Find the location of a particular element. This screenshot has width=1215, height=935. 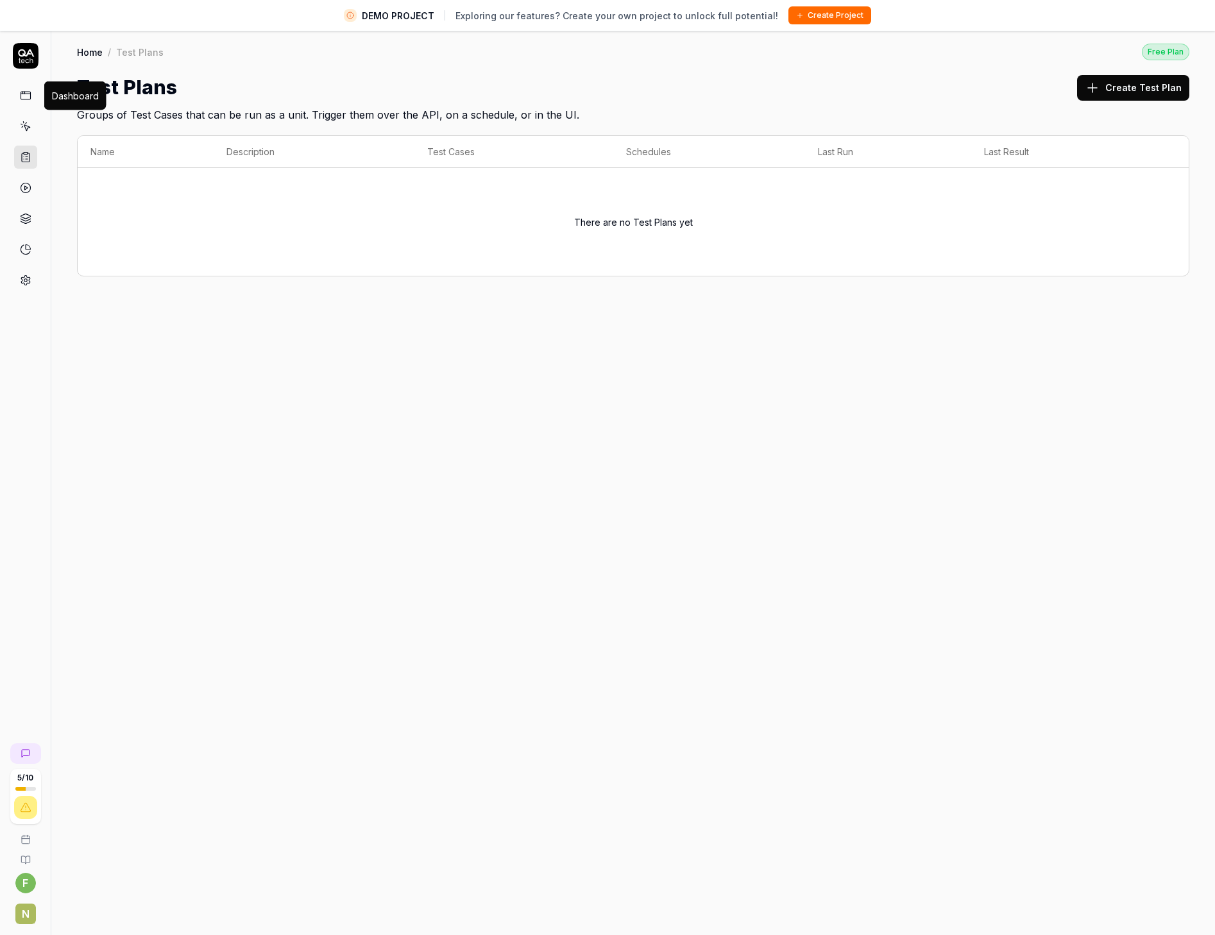

a: New conversation is located at coordinates (26, 754).